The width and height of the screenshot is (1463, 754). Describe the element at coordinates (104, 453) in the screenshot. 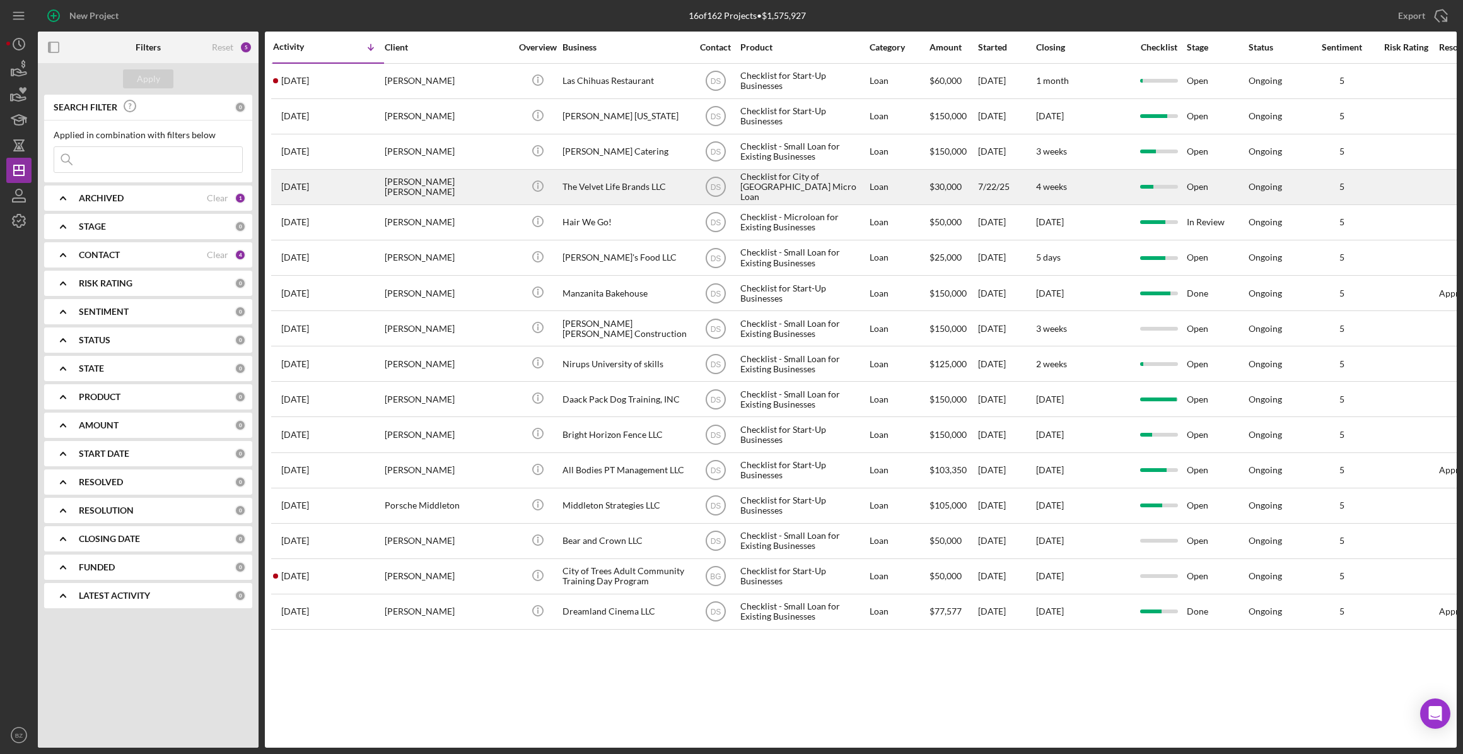

I see `b: START DATE` at that location.